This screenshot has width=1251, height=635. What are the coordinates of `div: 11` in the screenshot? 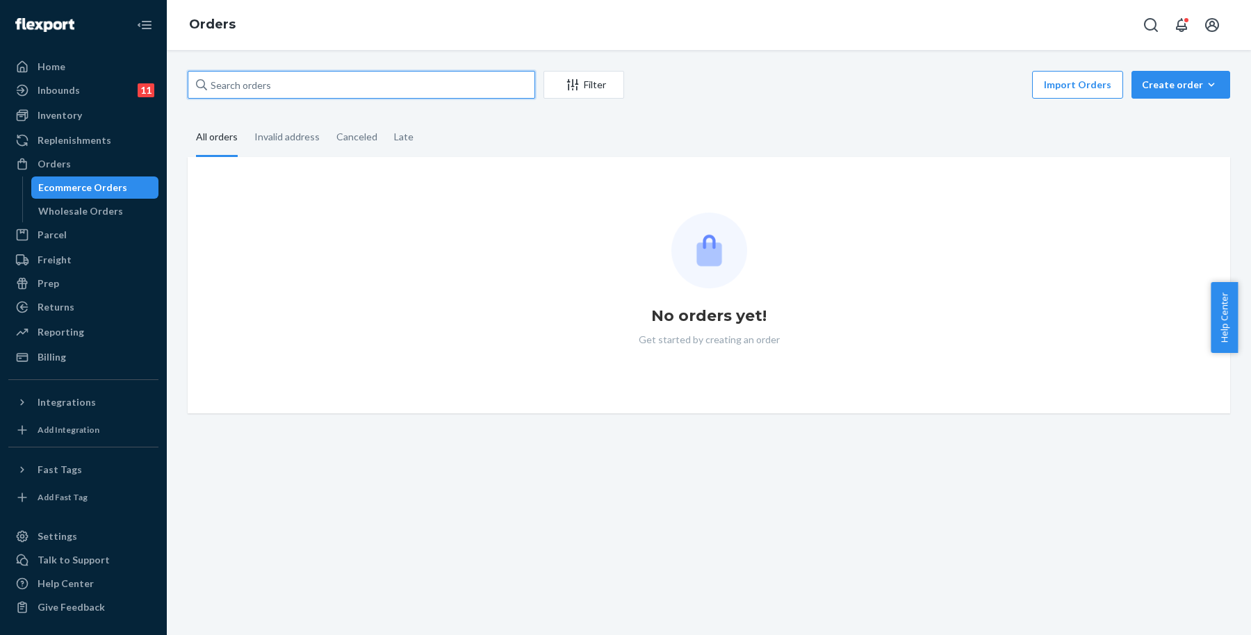 It's located at (146, 90).